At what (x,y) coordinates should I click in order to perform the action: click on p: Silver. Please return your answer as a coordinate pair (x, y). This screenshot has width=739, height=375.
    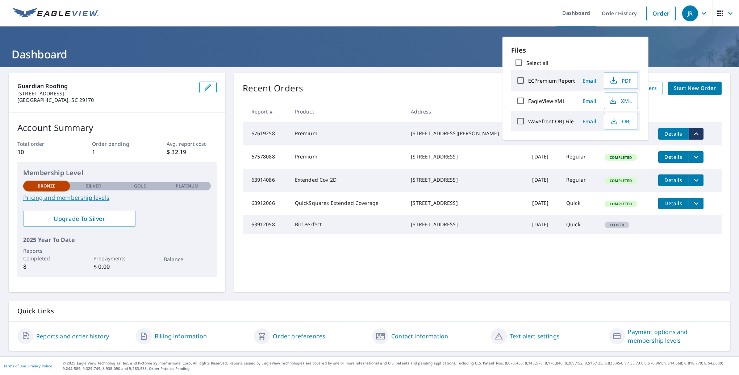
    Looking at the image, I should click on (93, 186).